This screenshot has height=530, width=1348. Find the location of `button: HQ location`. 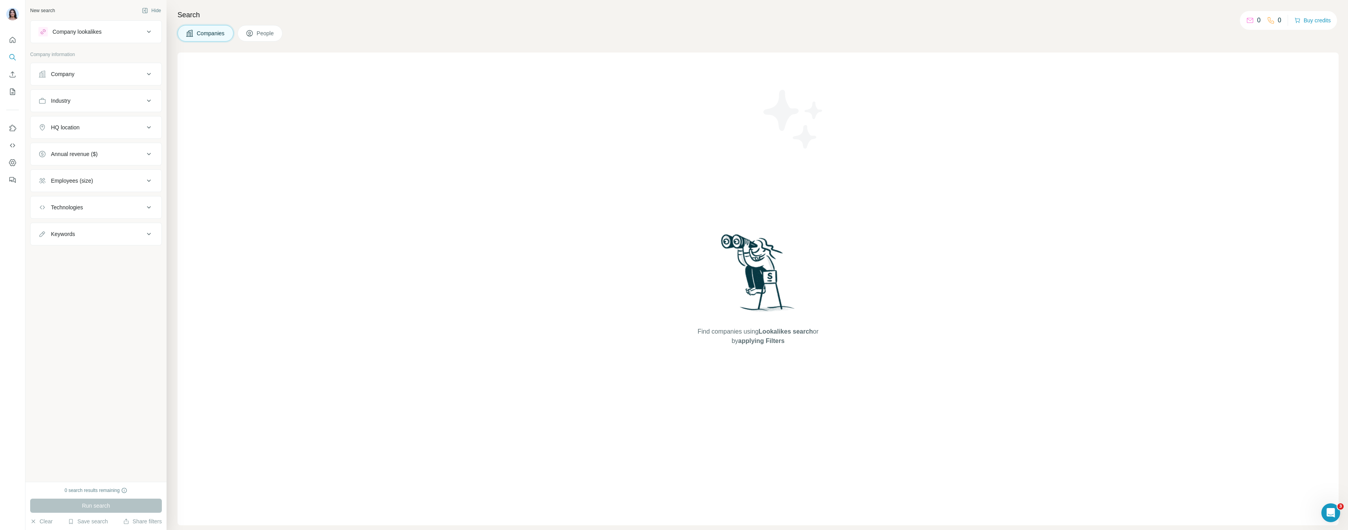

button: HQ location is located at coordinates (96, 127).